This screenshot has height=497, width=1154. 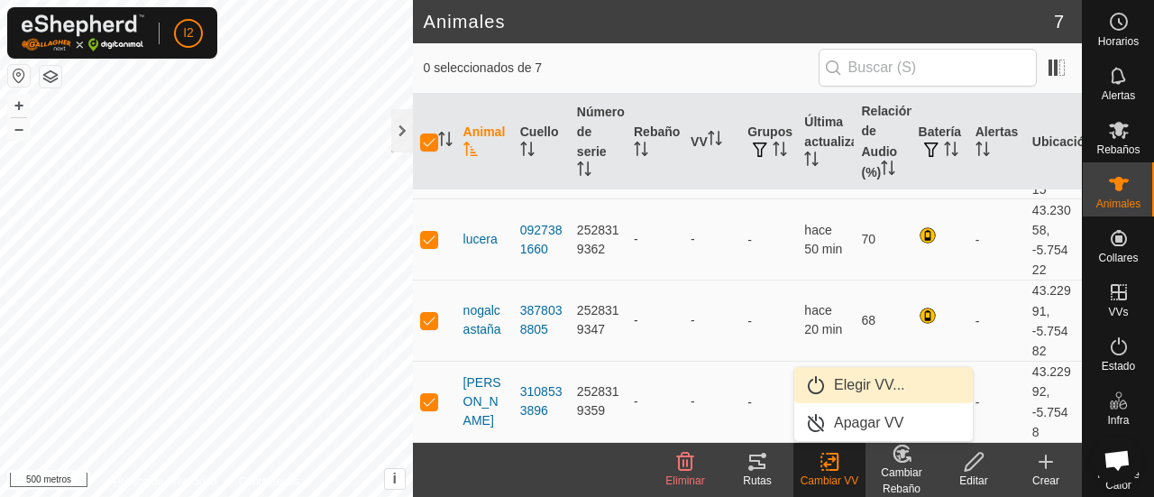 What do you see at coordinates (1051, 320) in the screenshot?
I see `font: 43.22991, -5.75482` at bounding box center [1051, 320].